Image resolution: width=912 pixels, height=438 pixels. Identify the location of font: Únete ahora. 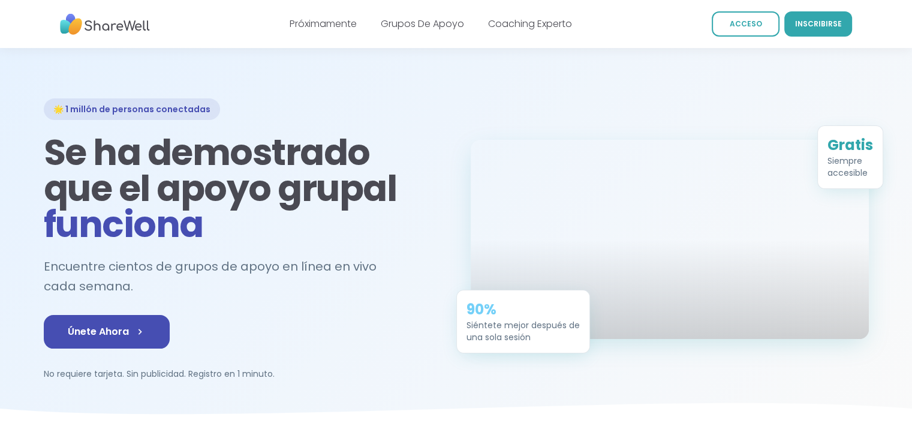
(98, 331).